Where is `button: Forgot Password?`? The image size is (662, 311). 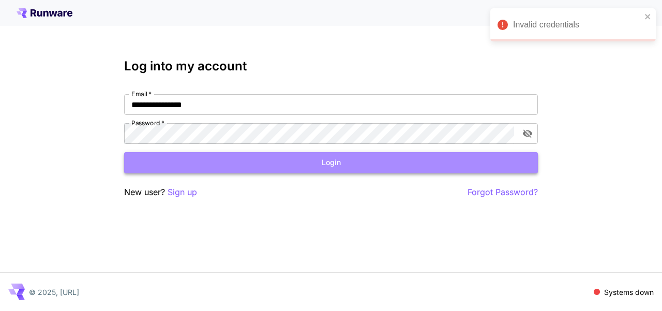 button: Forgot Password? is located at coordinates (502, 192).